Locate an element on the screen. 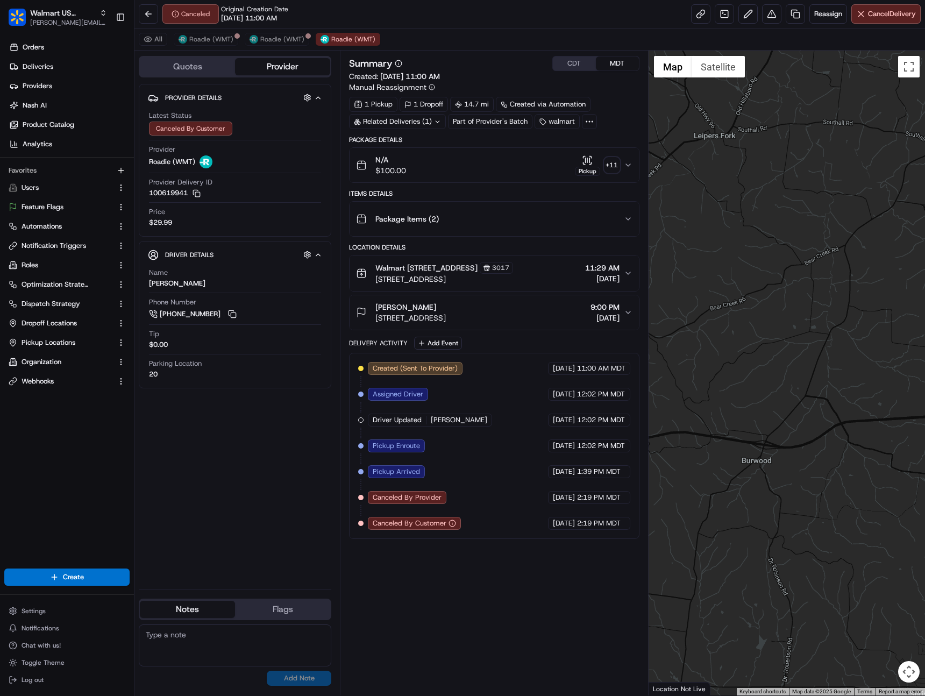 The height and width of the screenshot is (696, 925). button: Add Event is located at coordinates (438, 343).